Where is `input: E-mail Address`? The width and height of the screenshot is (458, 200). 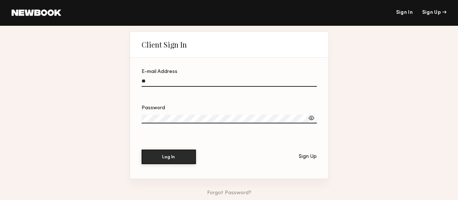 input: E-mail Address is located at coordinates (229, 82).